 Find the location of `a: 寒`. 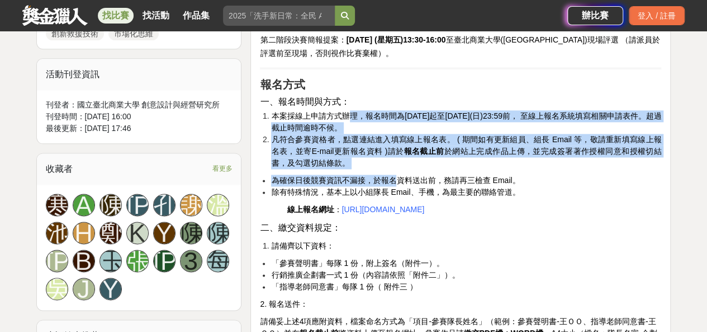

a: 寒 is located at coordinates (57, 205).